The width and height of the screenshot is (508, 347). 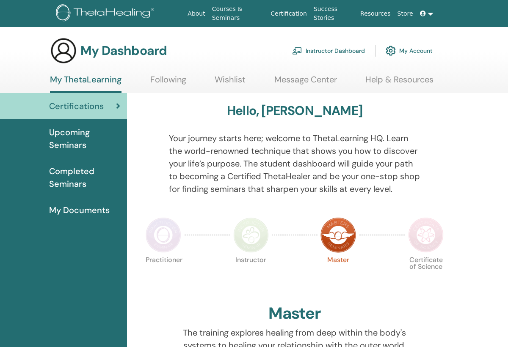 I want to click on a: Store, so click(x=405, y=14).